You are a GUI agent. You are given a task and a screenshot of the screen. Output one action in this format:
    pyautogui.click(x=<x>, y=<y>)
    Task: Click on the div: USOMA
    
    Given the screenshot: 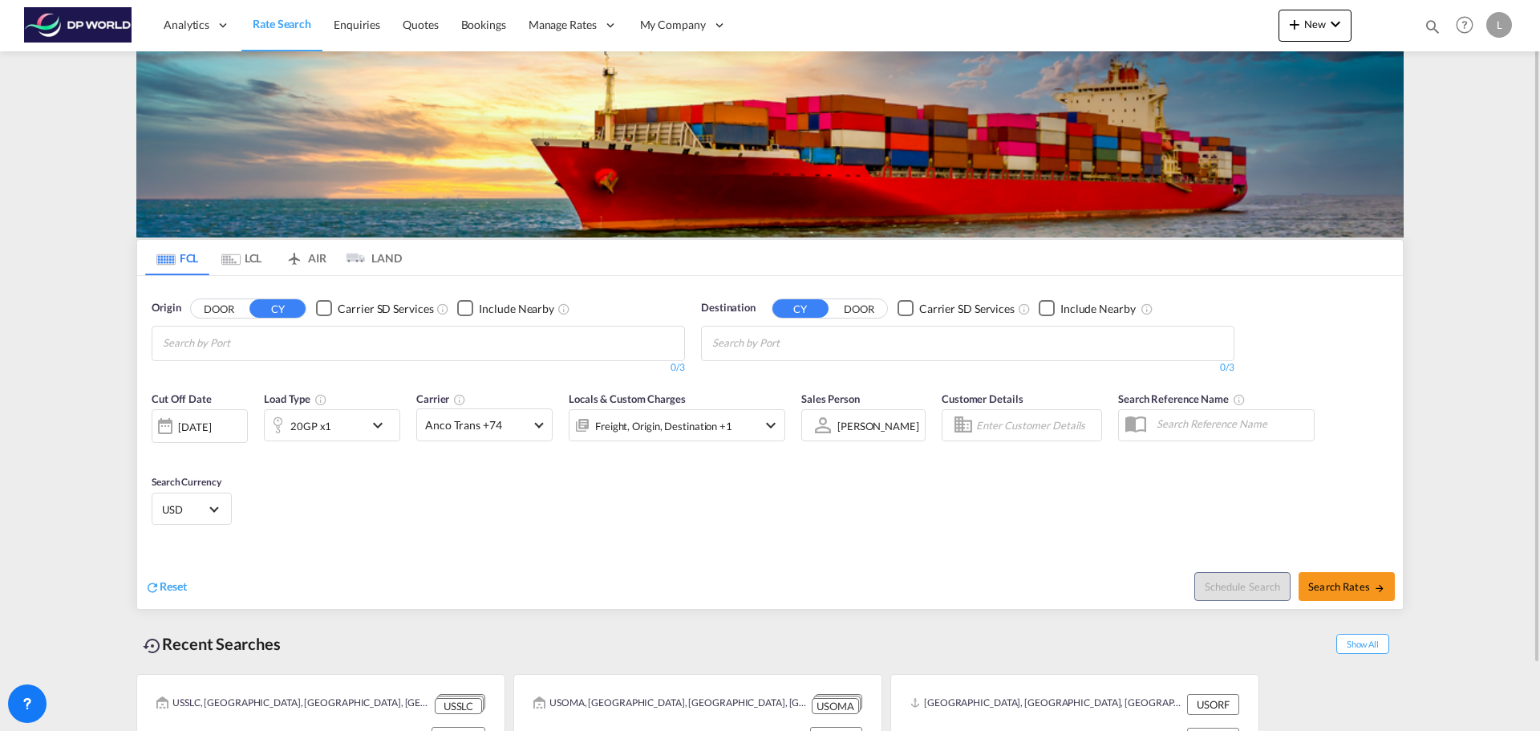 What is the action you would take?
    pyautogui.click(x=835, y=706)
    